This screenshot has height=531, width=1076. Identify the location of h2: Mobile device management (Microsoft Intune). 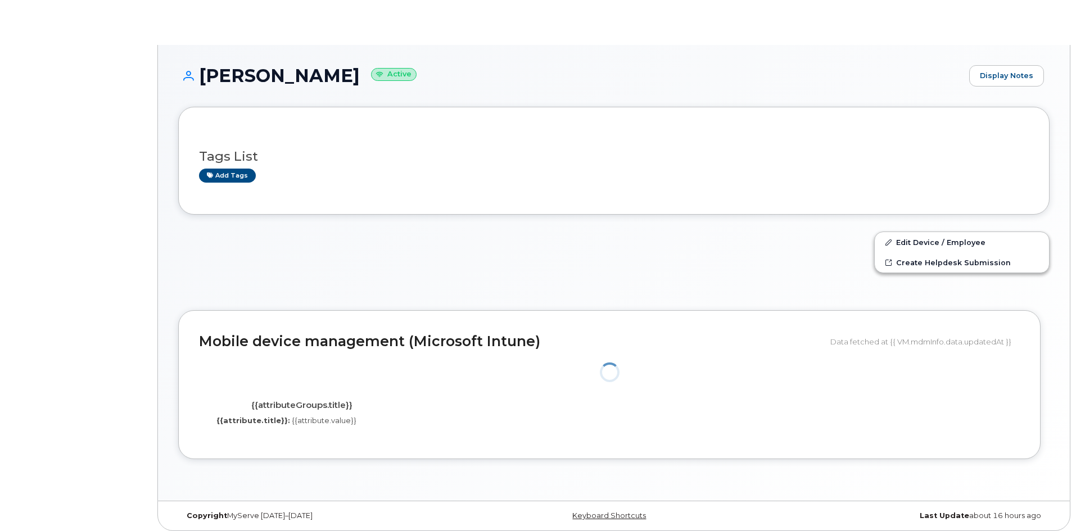
(510, 342).